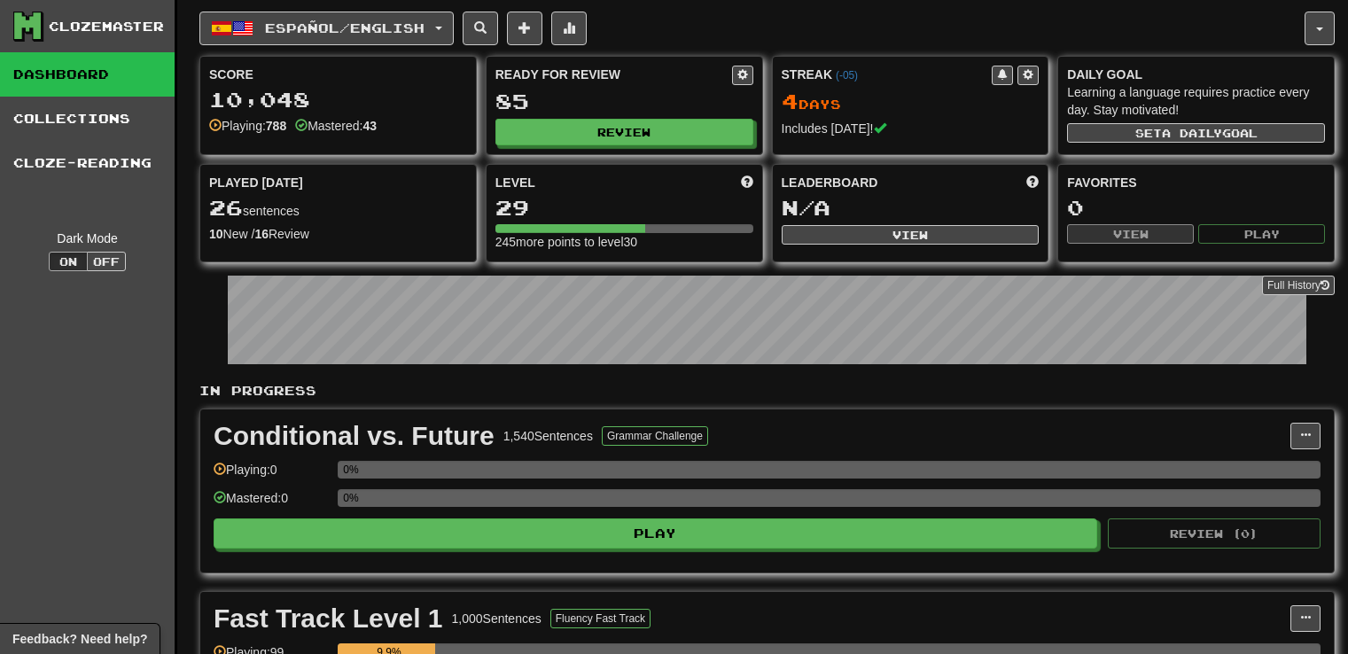 The image size is (1348, 654). Describe the element at coordinates (1032, 183) in the screenshot. I see `span: This week in points, UTC` at that location.